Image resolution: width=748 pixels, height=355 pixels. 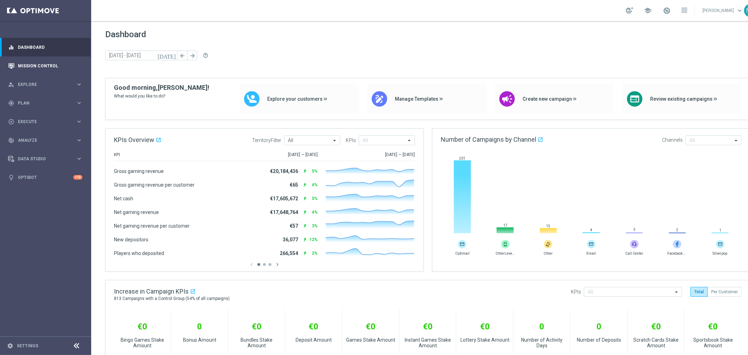 I want to click on i: equalizer, so click(x=11, y=47).